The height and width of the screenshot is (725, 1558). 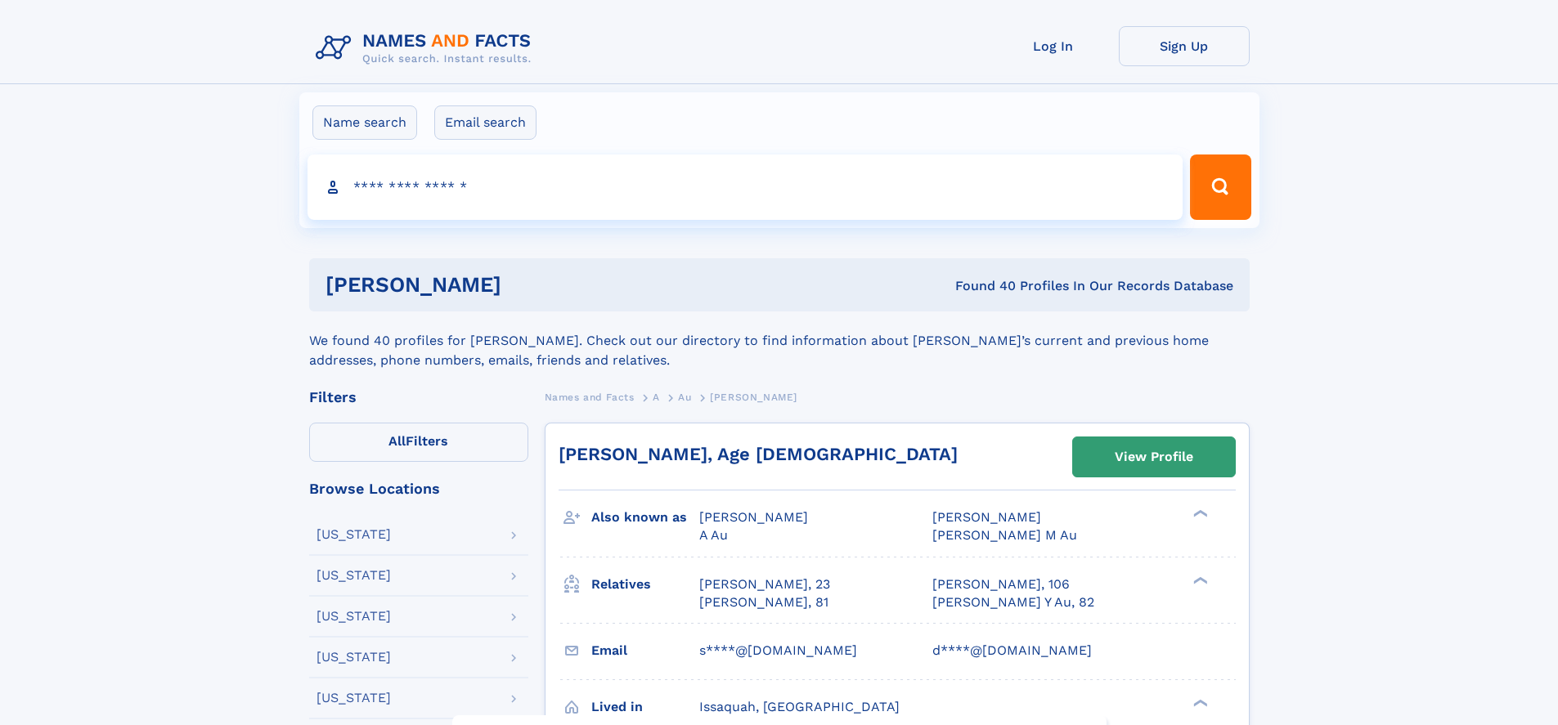 I want to click on label: Filters, so click(x=419, y=442).